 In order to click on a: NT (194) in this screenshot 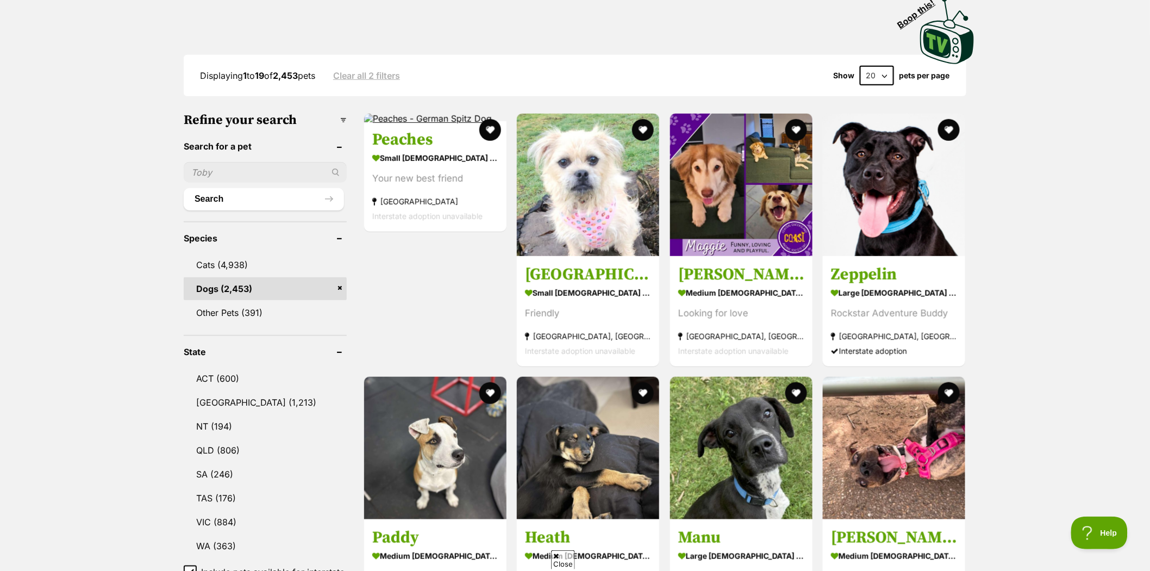, I will do `click(265, 426)`.